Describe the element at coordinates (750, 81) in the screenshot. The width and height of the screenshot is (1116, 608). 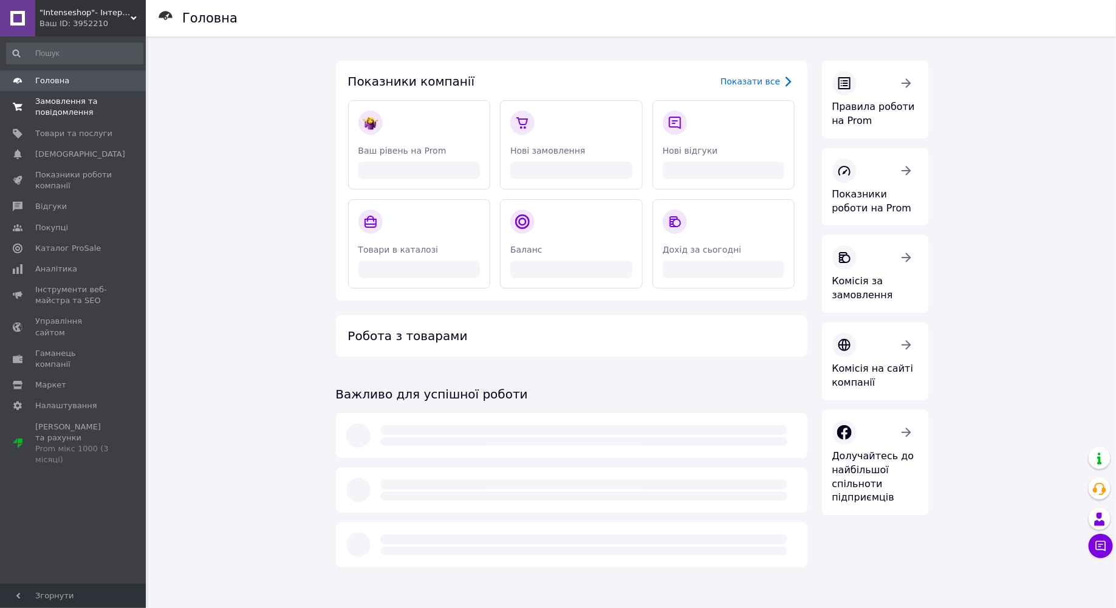
I see `div: Показати все` at that location.